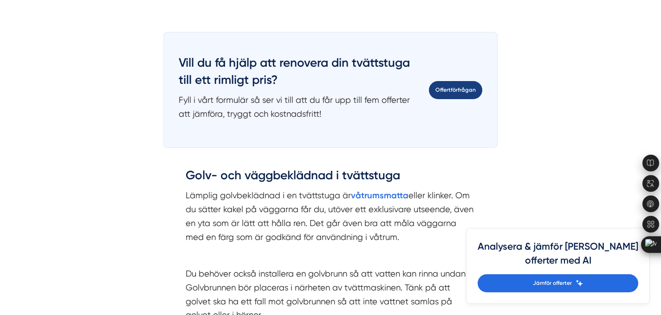 Image resolution: width=661 pixels, height=315 pixels. What do you see at coordinates (552, 283) in the screenshot?
I see `span: Jämför offerter` at bounding box center [552, 283].